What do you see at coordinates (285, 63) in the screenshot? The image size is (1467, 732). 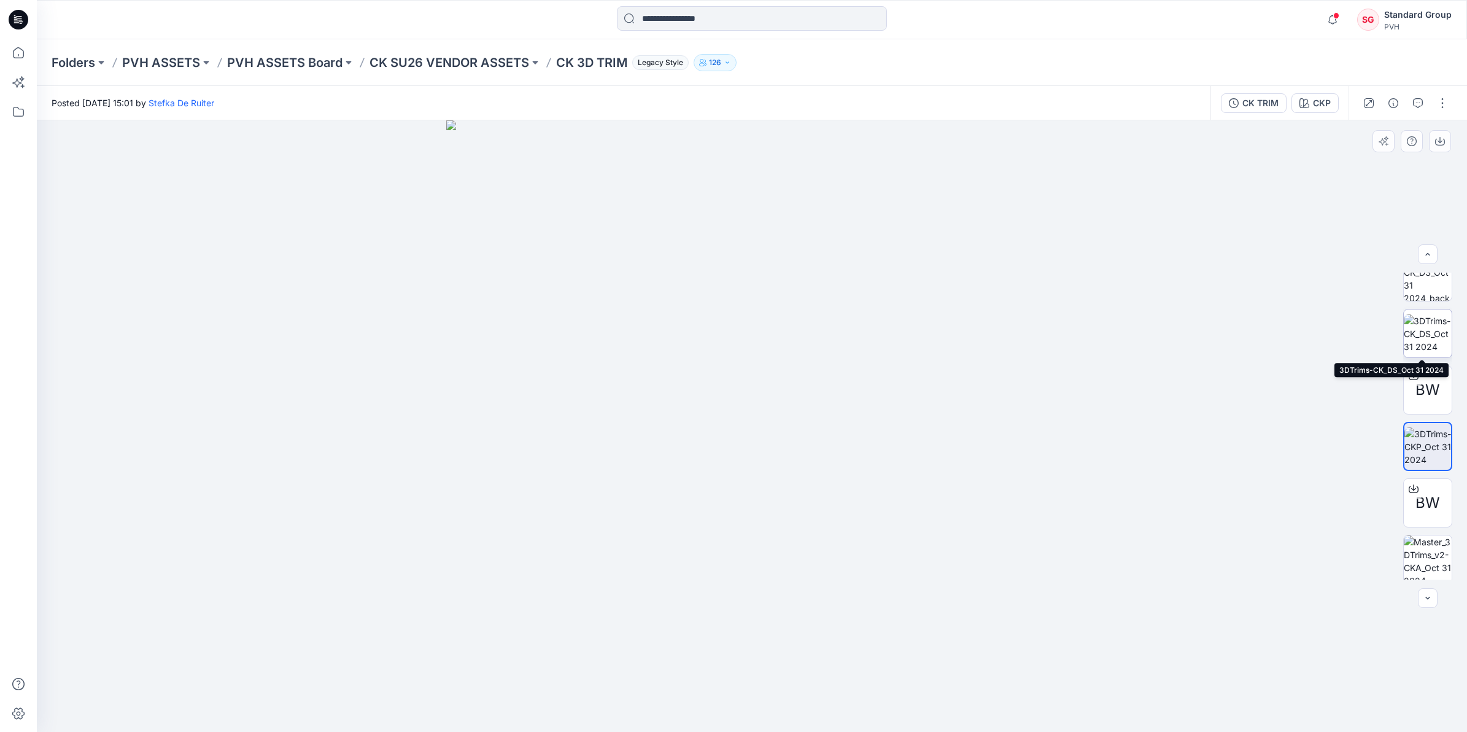 I see `a: PVH ASSETS Board` at bounding box center [285, 63].